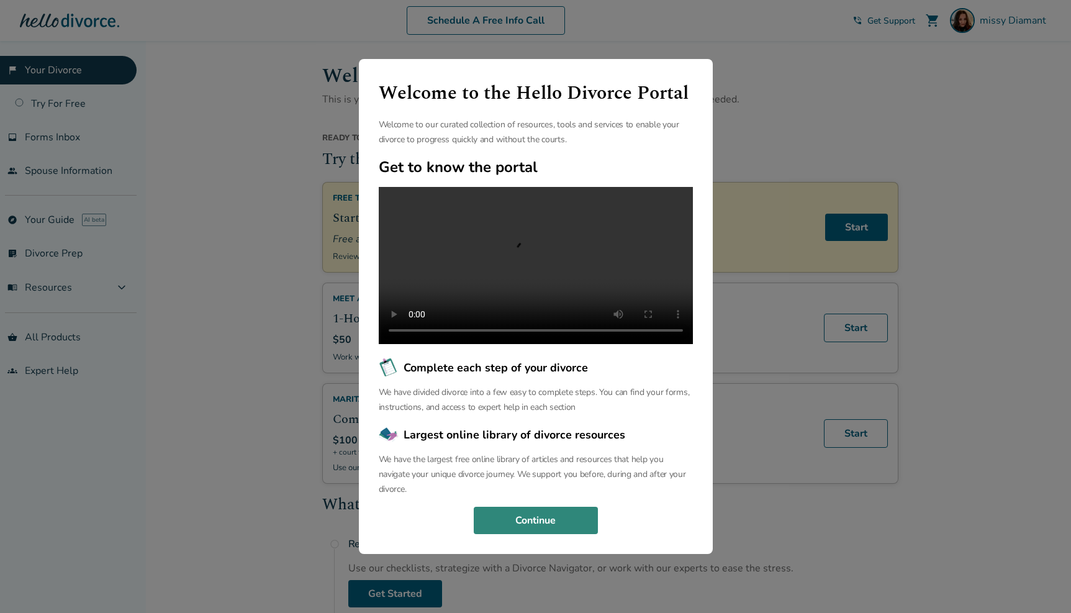 The width and height of the screenshot is (1071, 613). I want to click on img: Complete each step of your divorce, so click(389, 368).